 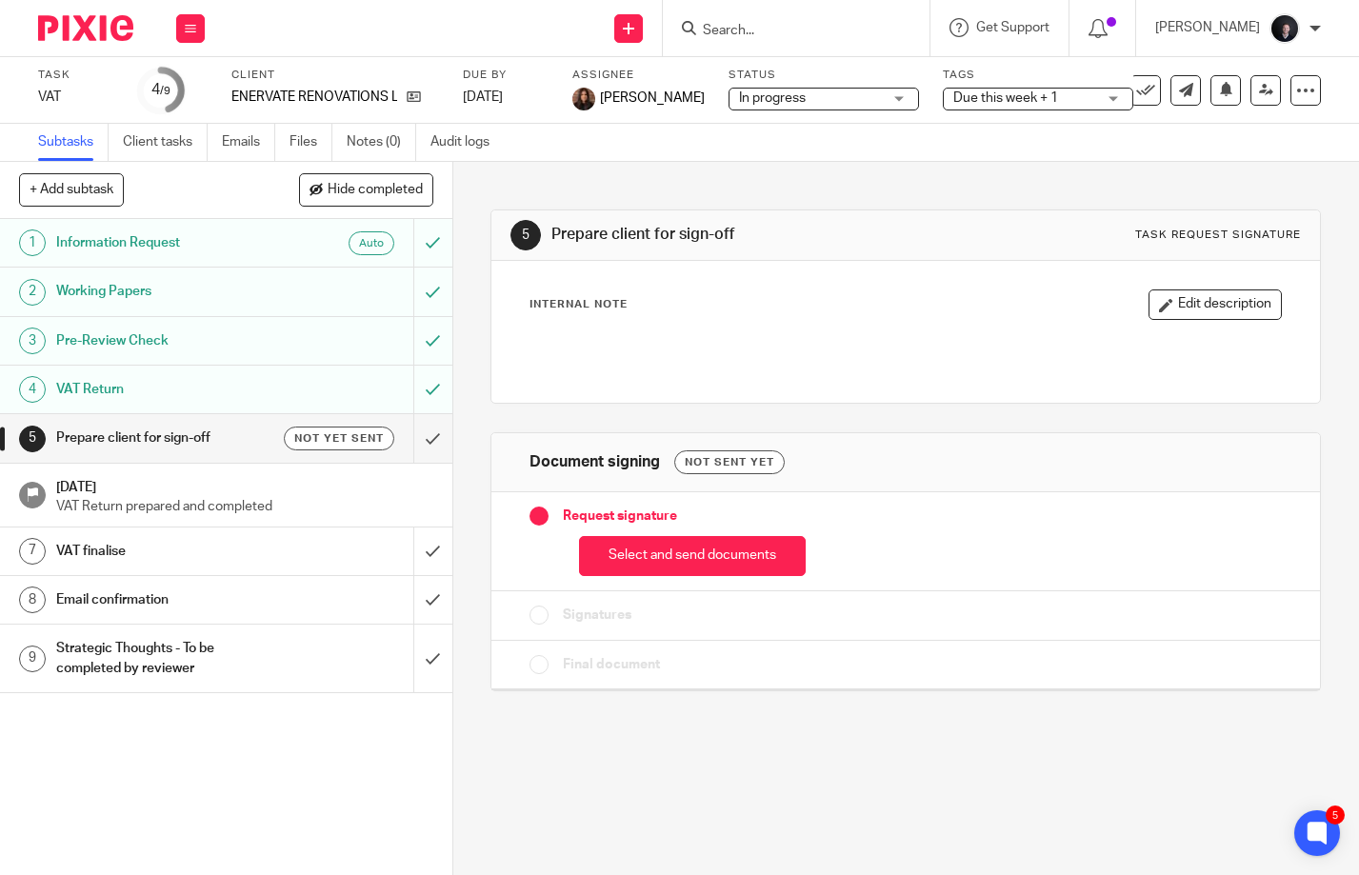 What do you see at coordinates (169, 291) in the screenshot?
I see `h1: Working Papers` at bounding box center [169, 291].